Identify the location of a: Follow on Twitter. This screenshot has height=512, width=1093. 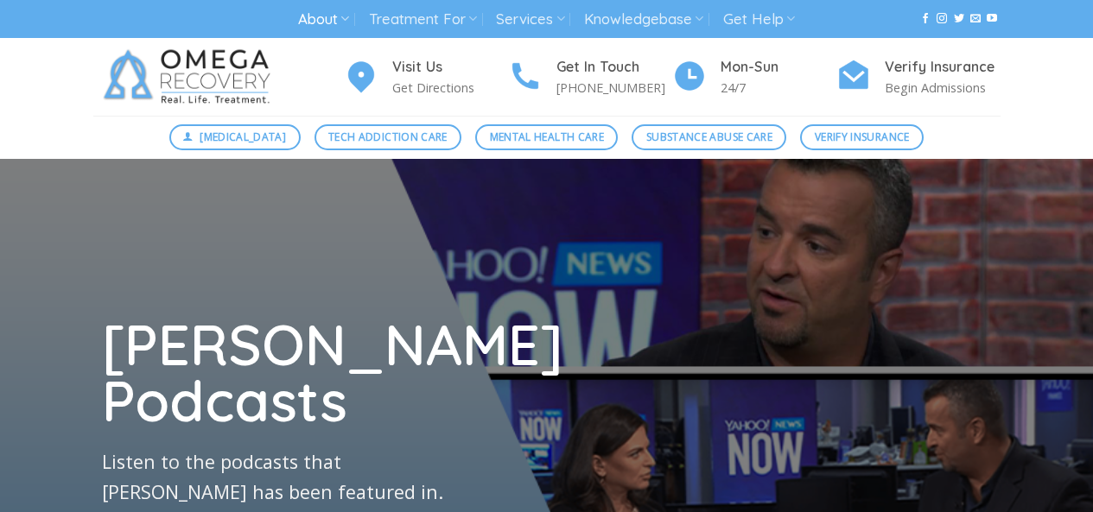
(959, 19).